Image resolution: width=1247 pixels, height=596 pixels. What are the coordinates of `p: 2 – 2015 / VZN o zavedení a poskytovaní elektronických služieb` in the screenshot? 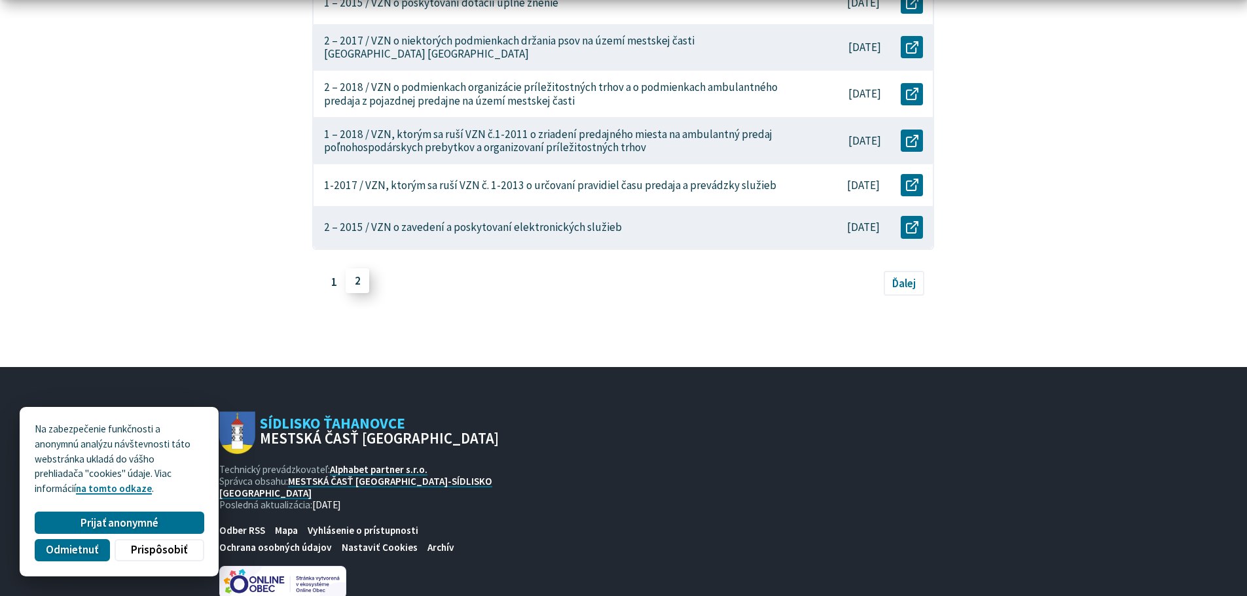 It's located at (473, 227).